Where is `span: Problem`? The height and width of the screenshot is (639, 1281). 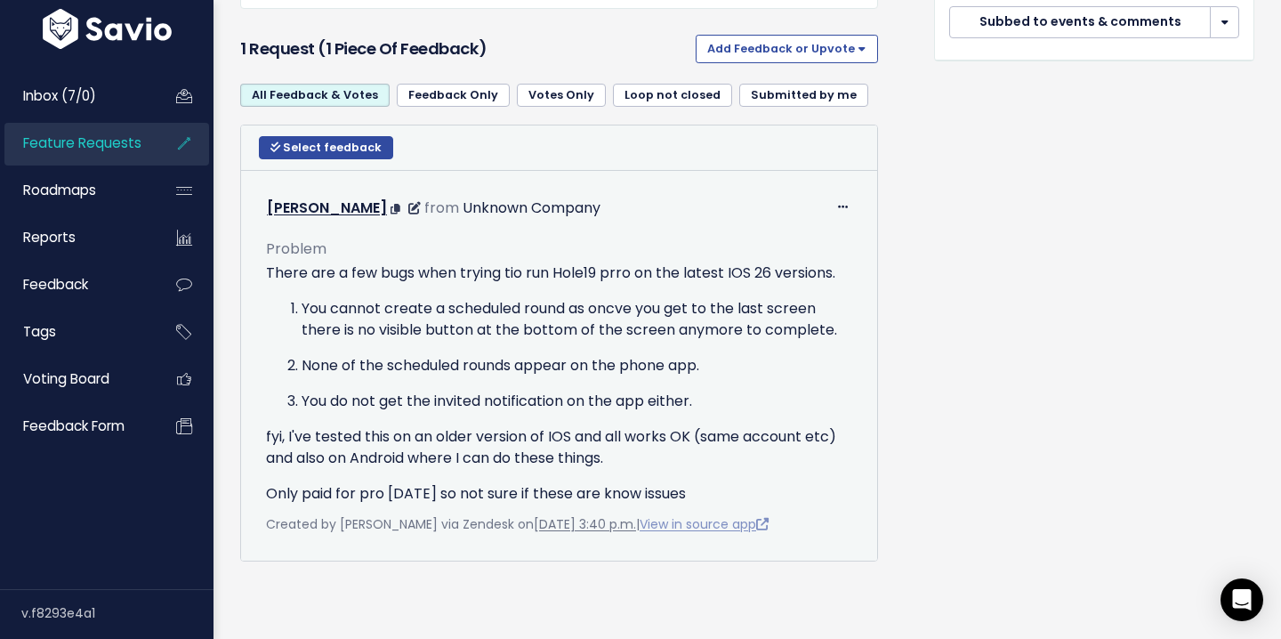 span: Problem is located at coordinates (296, 248).